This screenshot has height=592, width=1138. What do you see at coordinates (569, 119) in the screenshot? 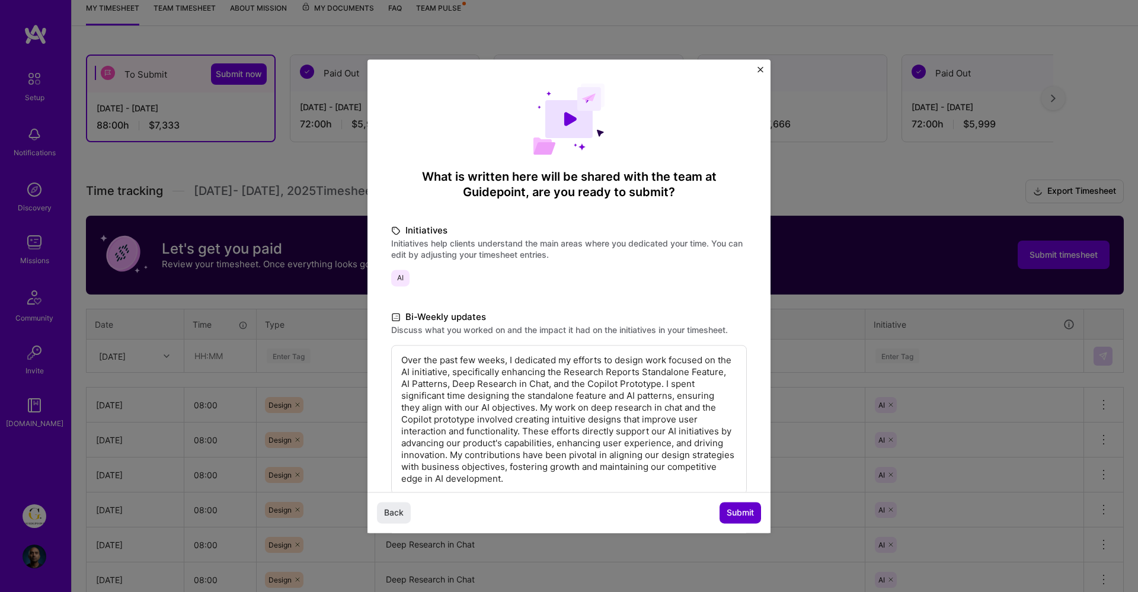
I see `img: Demo day` at bounding box center [569, 119].